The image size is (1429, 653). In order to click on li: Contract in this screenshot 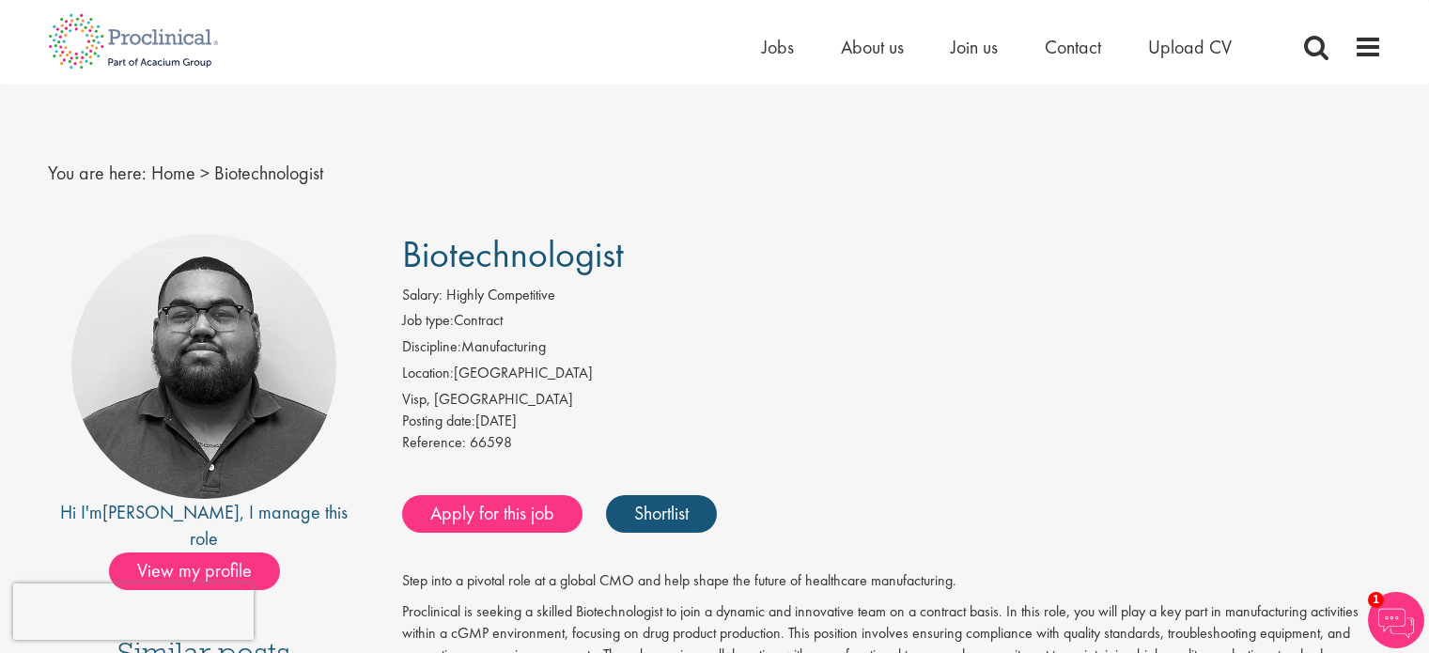, I will do `click(891, 323)`.